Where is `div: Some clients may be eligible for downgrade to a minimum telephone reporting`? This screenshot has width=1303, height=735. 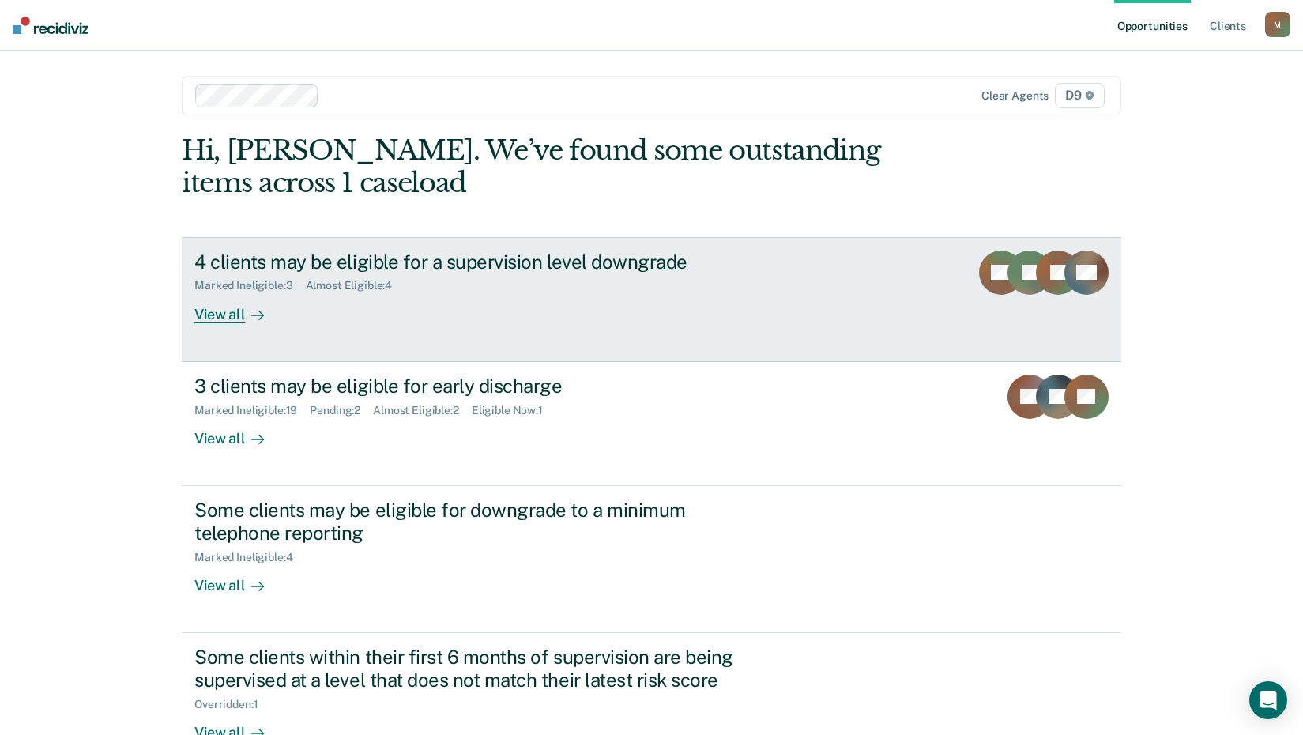 div: Some clients may be eligible for downgrade to a minimum telephone reporting is located at coordinates (472, 522).